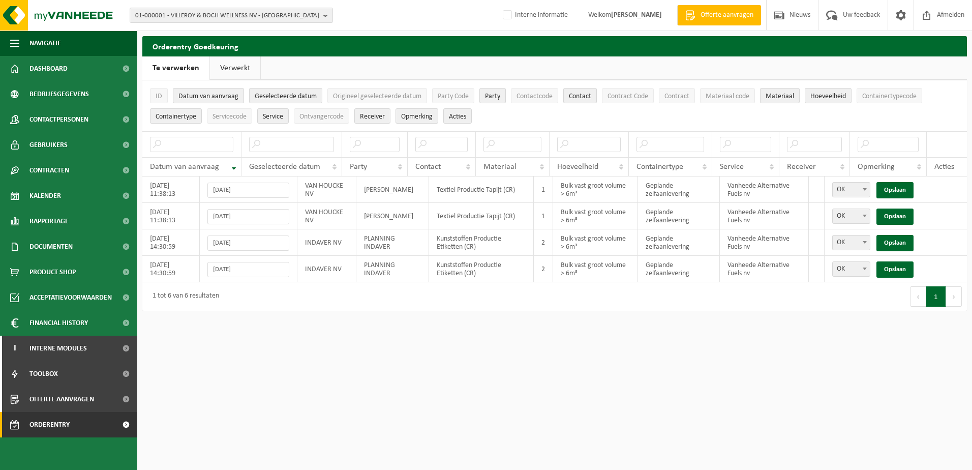  I want to click on span: Contactcode, so click(534, 96).